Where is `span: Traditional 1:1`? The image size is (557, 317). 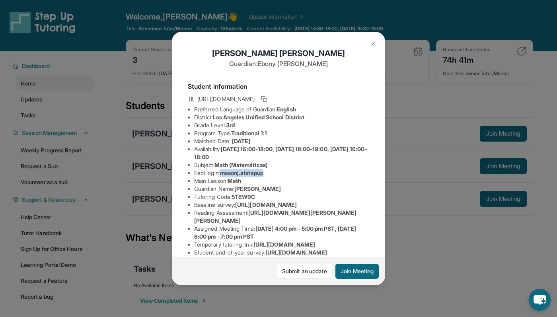
span: Traditional 1:1 is located at coordinates (249, 133).